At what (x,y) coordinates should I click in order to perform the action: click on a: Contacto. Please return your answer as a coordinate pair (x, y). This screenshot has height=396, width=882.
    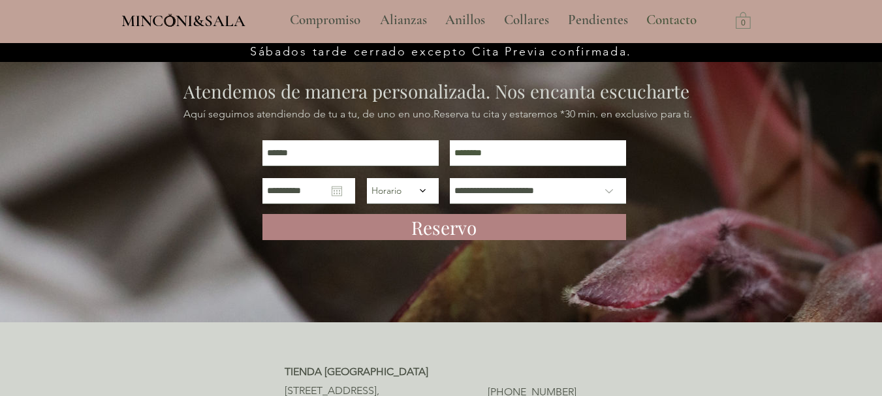
    Looking at the image, I should click on (672, 20).